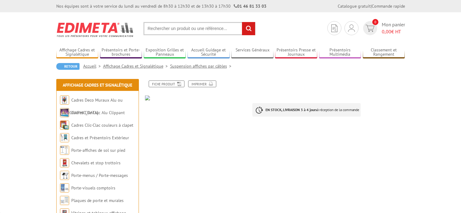 This screenshot has height=213, width=461. I want to click on a: Imprimer, so click(202, 84).